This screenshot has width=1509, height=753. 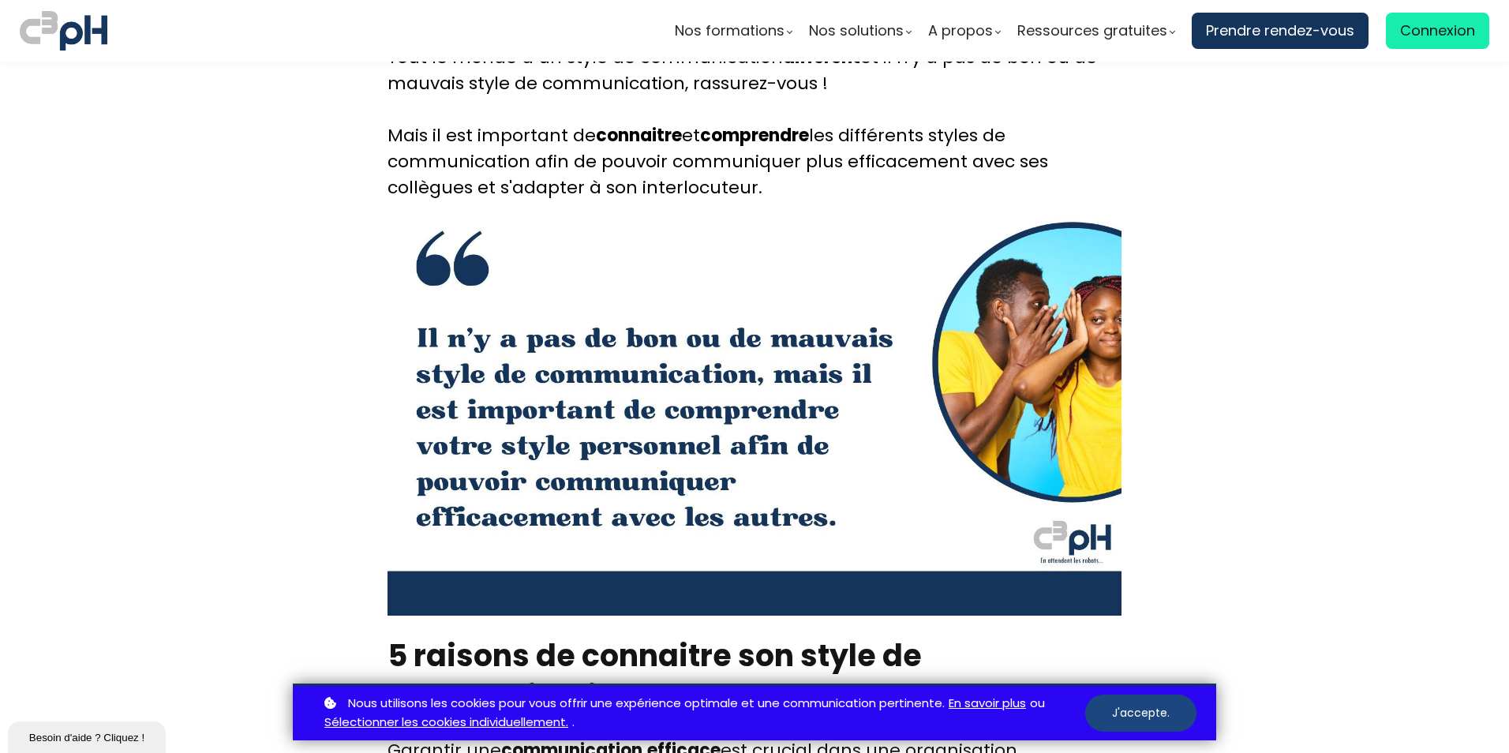 I want to click on span: Connexion, so click(x=1437, y=31).